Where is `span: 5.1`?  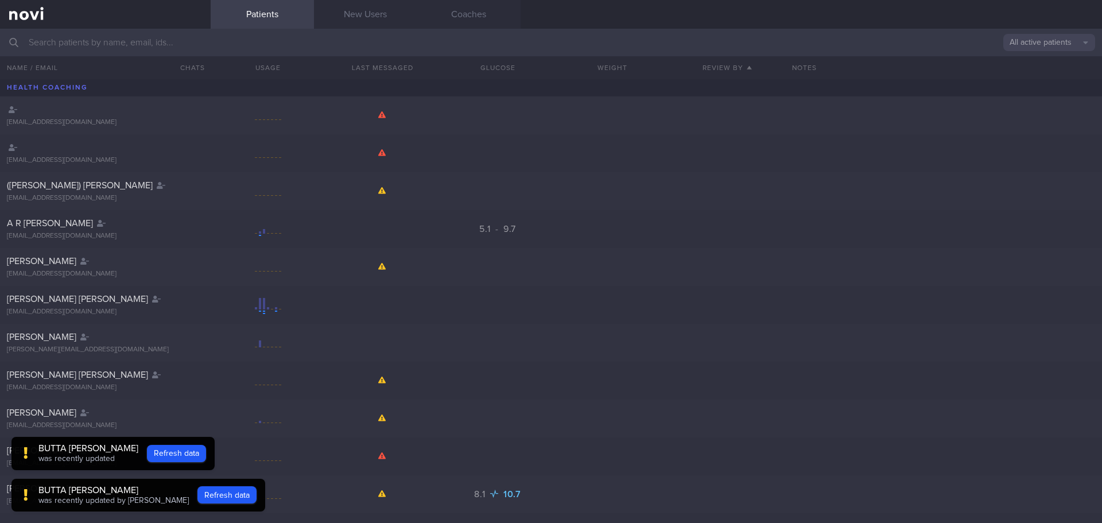 span: 5.1 is located at coordinates (486, 229).